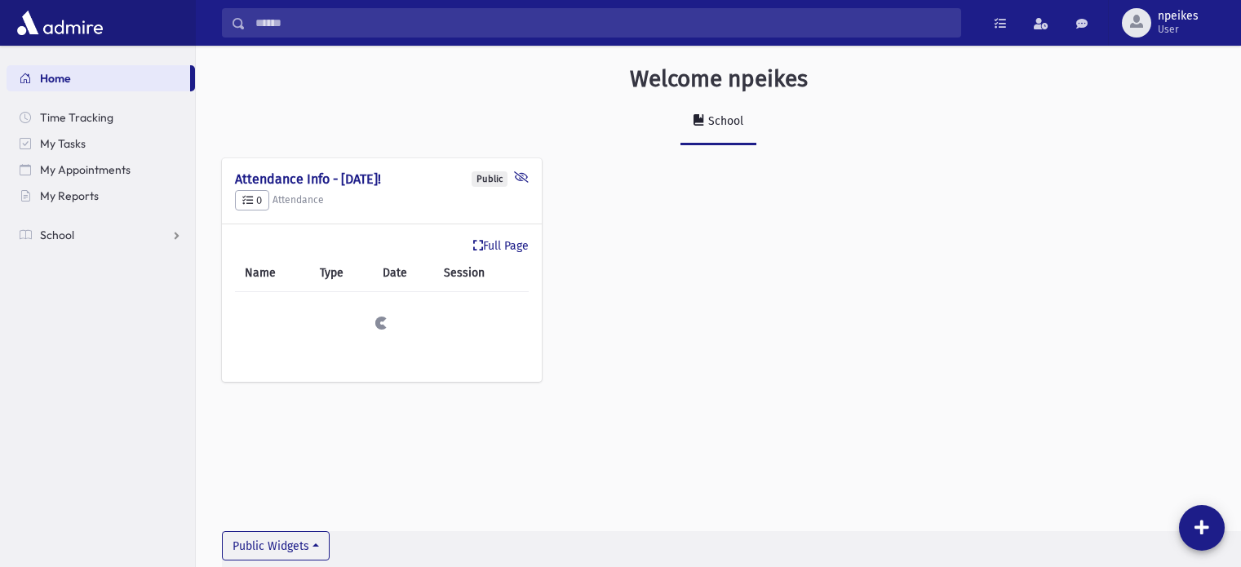 This screenshot has height=567, width=1241. I want to click on div: Public, so click(490, 179).